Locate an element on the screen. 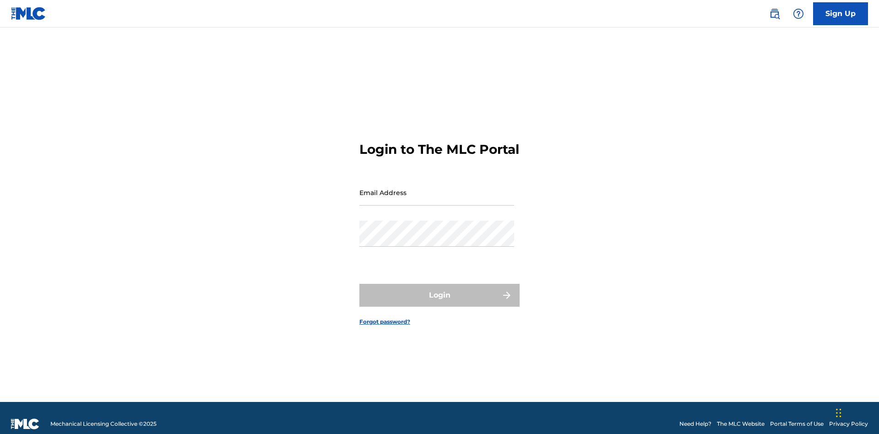  div: Drag is located at coordinates (839, 413).